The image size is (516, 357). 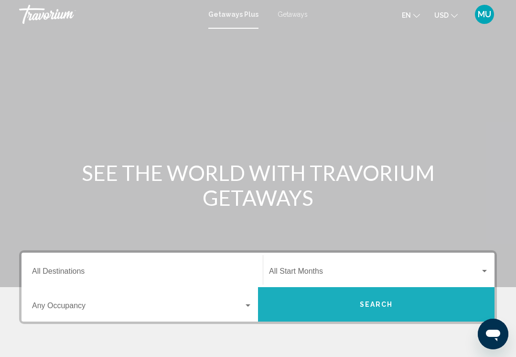 I want to click on button: Change currency, so click(x=446, y=15).